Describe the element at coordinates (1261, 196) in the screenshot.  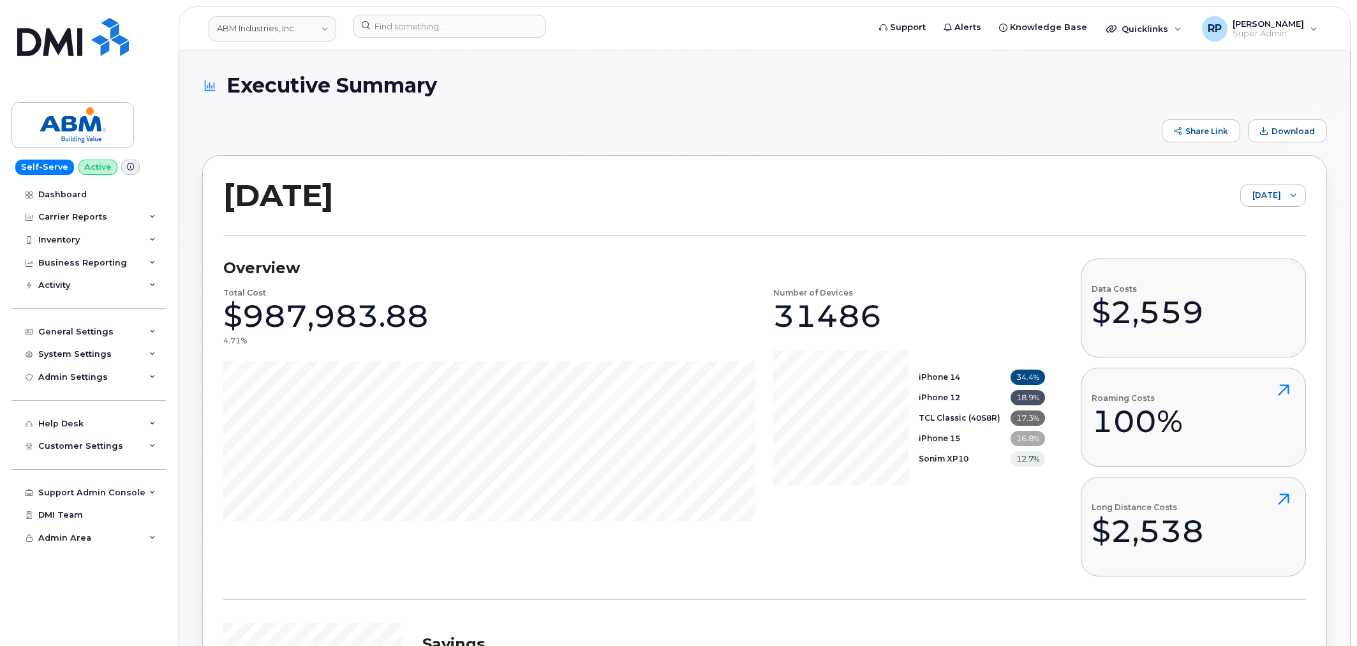
I see `span: August 2025` at that location.